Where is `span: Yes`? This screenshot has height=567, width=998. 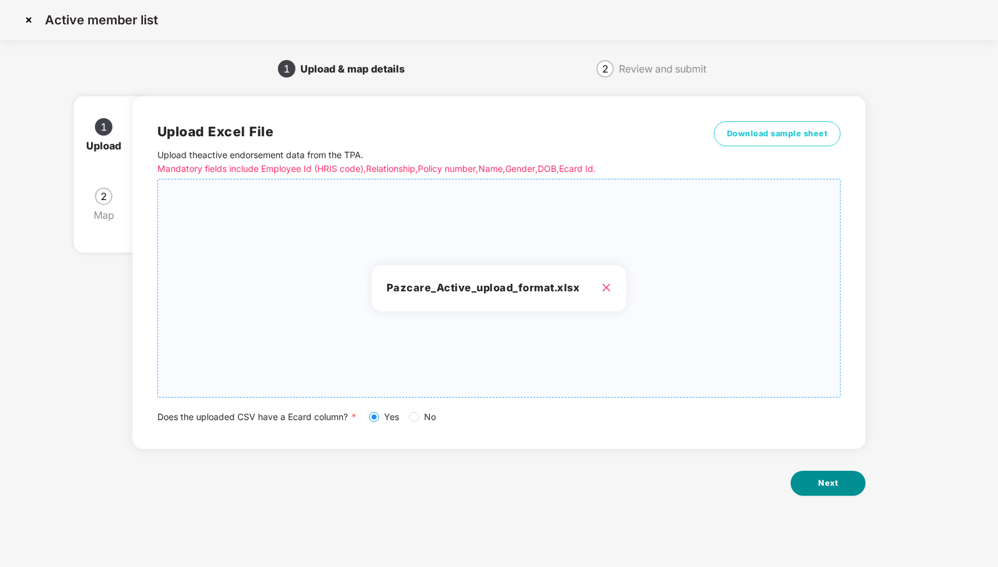
span: Yes is located at coordinates (392, 417).